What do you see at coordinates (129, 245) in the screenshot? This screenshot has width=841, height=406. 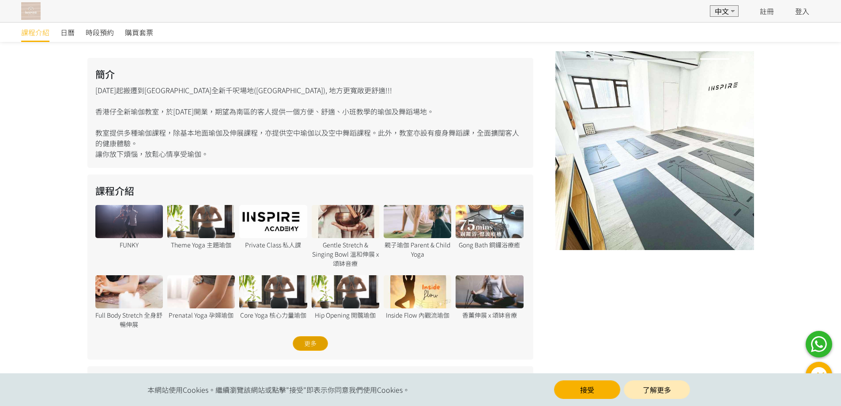 I see `div: FUNKY` at bounding box center [129, 245].